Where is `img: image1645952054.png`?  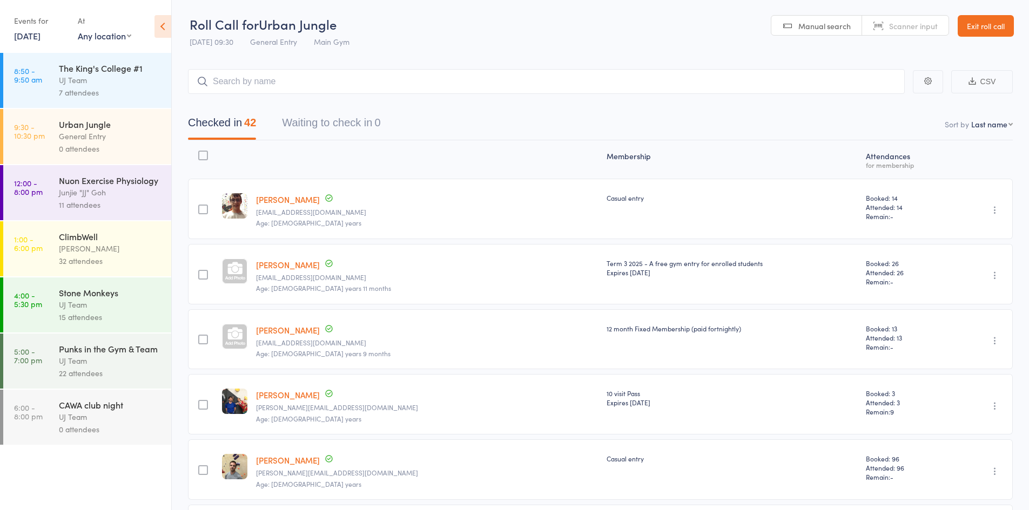 img: image1645952054.png is located at coordinates (234, 401).